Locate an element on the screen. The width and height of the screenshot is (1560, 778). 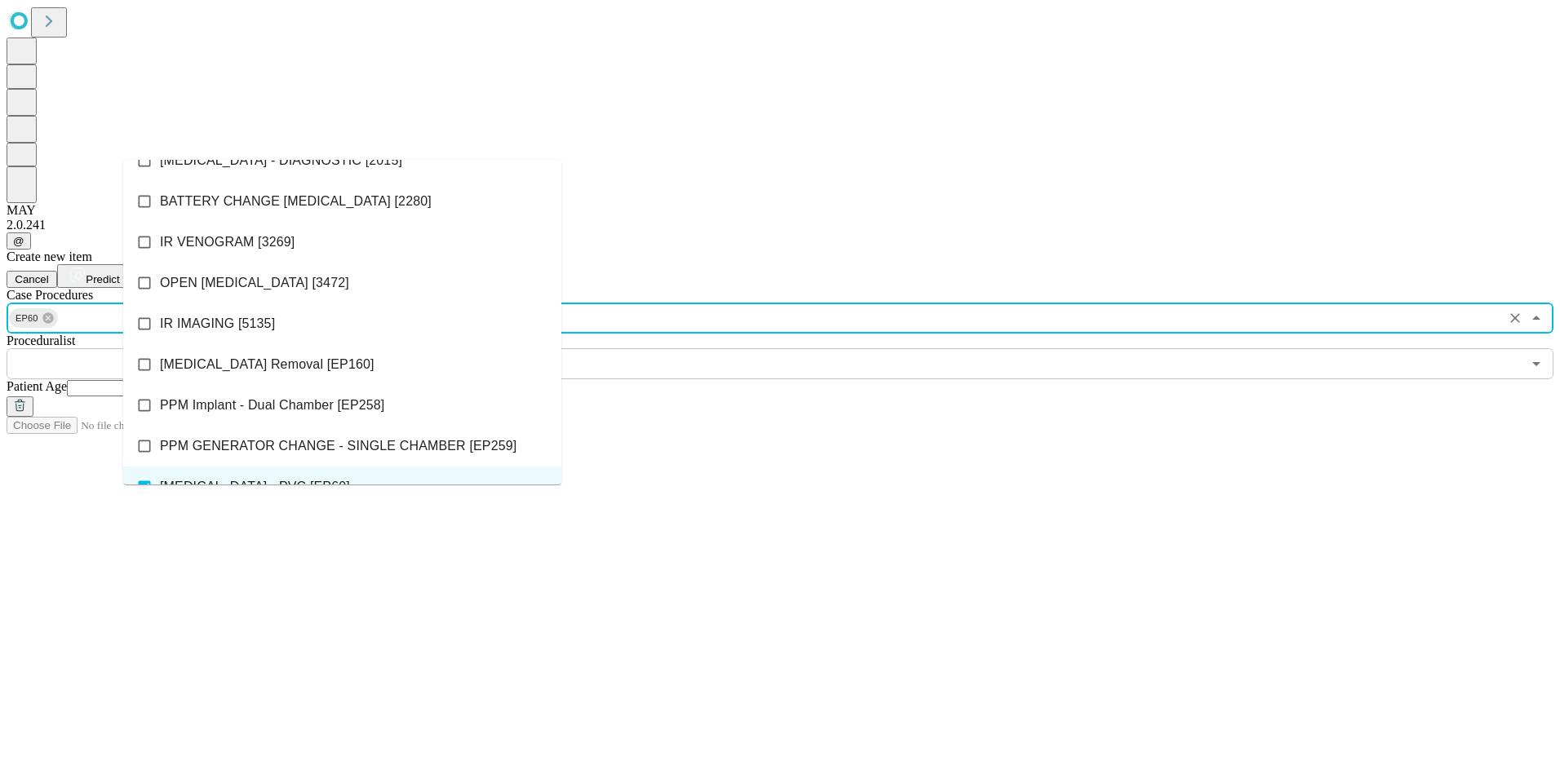
span: Patient Age is located at coordinates (37, 386).